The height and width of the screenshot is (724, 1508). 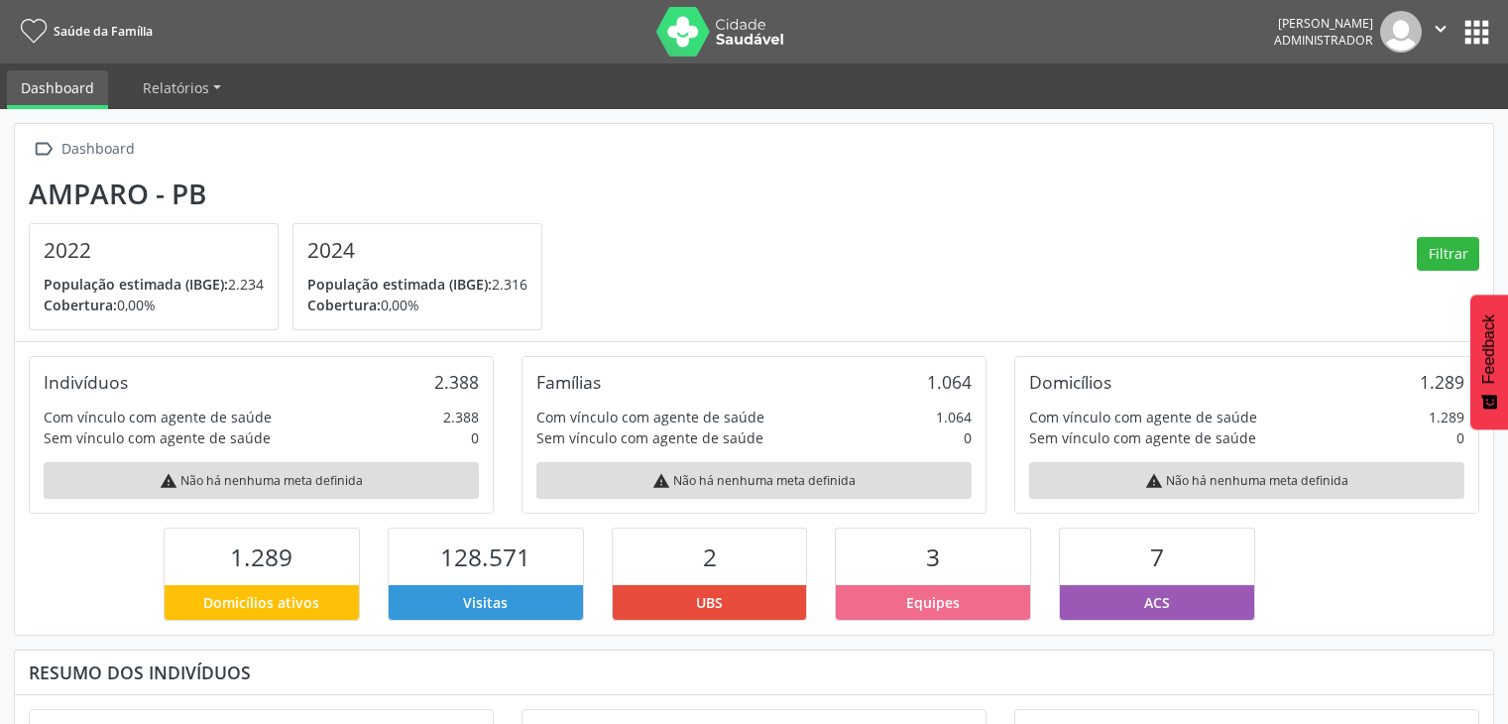 I want to click on p: 2.316, so click(x=417, y=284).